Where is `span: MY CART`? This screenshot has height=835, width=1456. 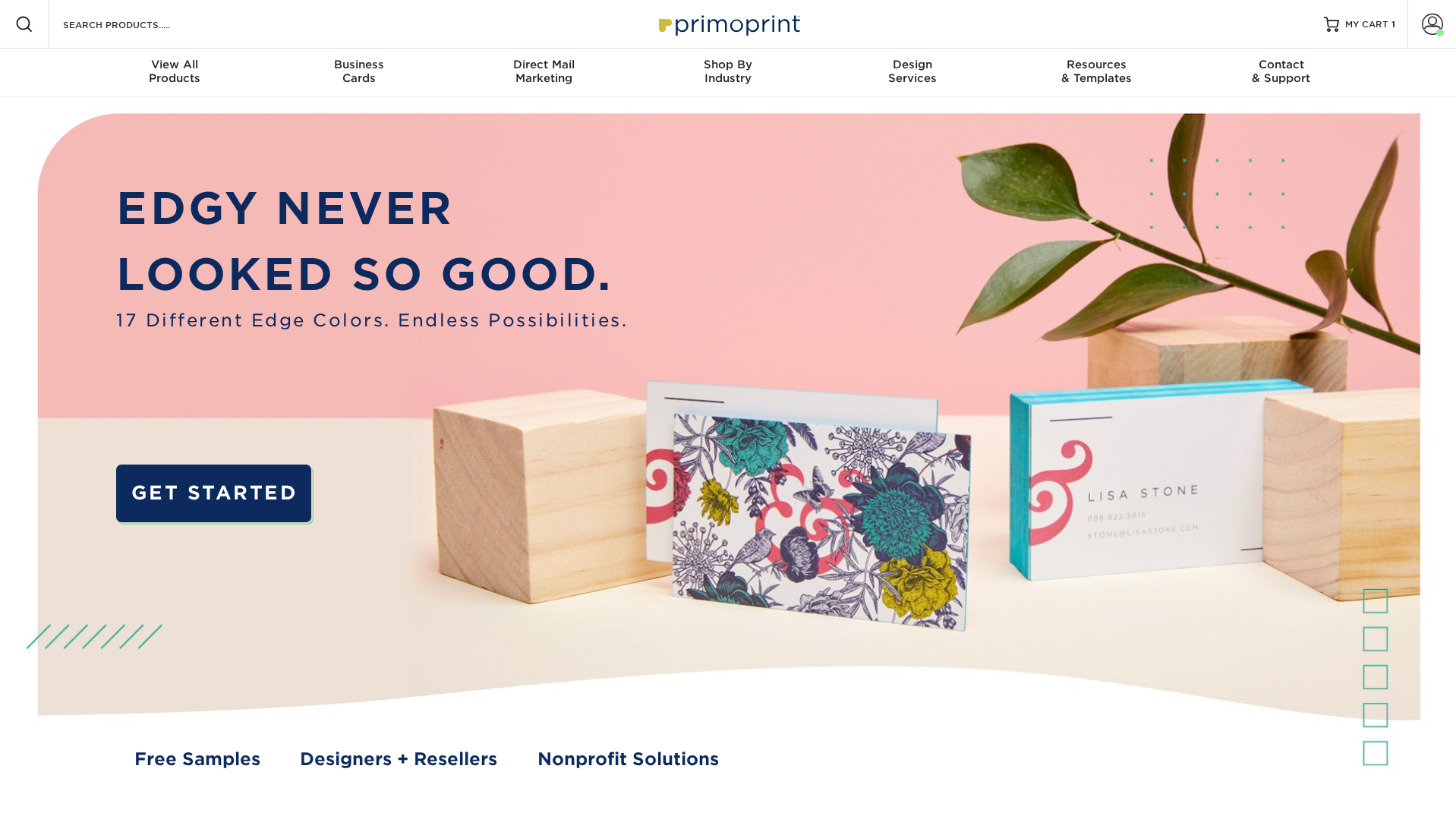 span: MY CART is located at coordinates (1366, 24).